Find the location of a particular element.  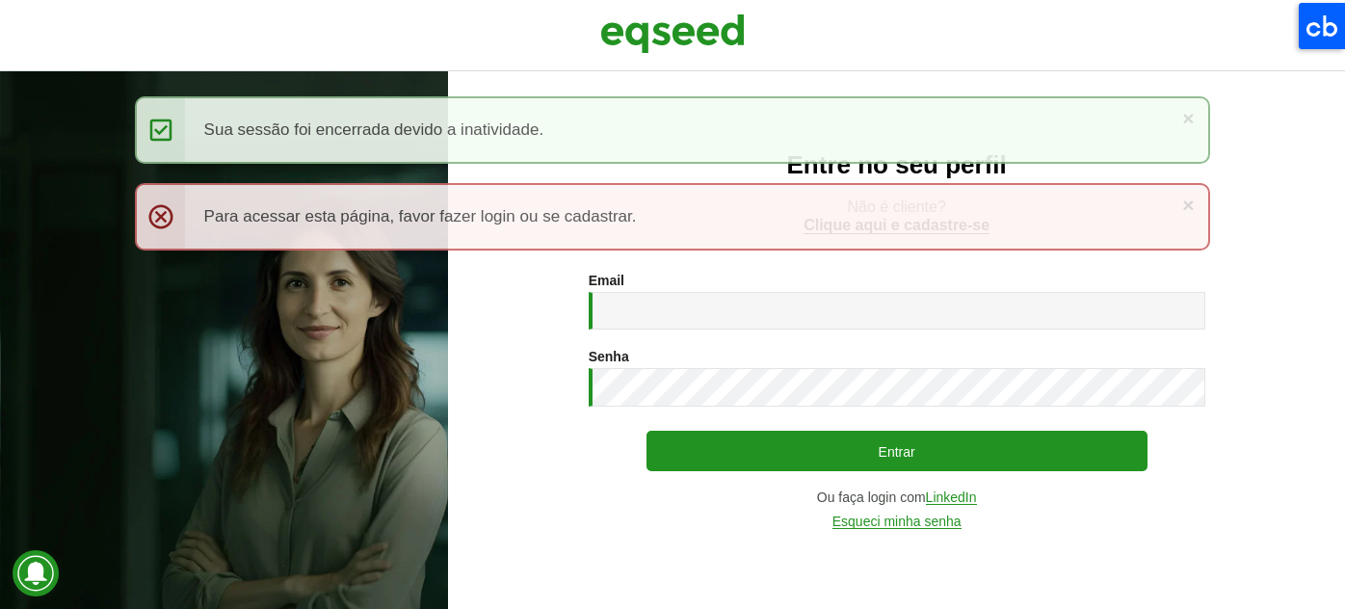

div: Ou faça login com is located at coordinates (897, 497).